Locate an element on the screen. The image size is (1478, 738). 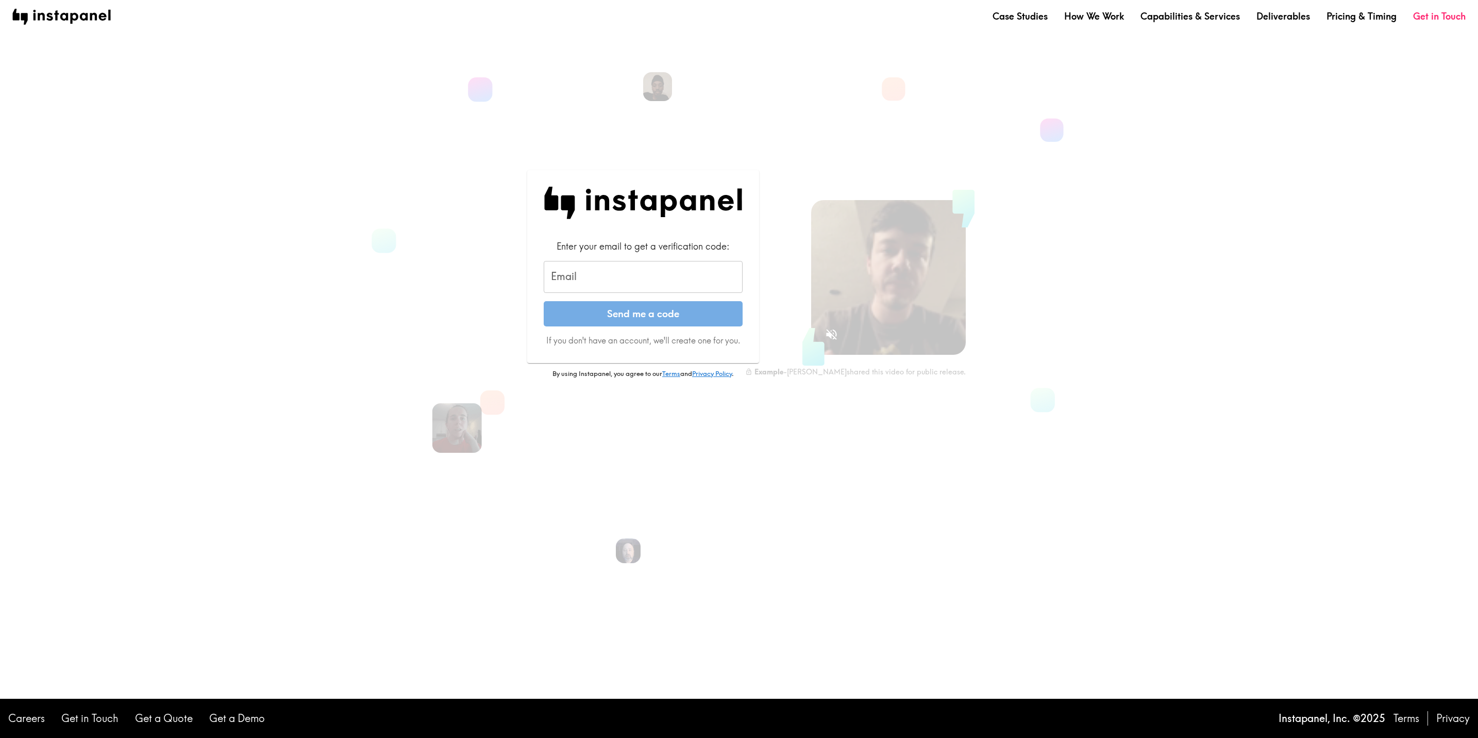
a: Case Studies is located at coordinates (1020, 16).